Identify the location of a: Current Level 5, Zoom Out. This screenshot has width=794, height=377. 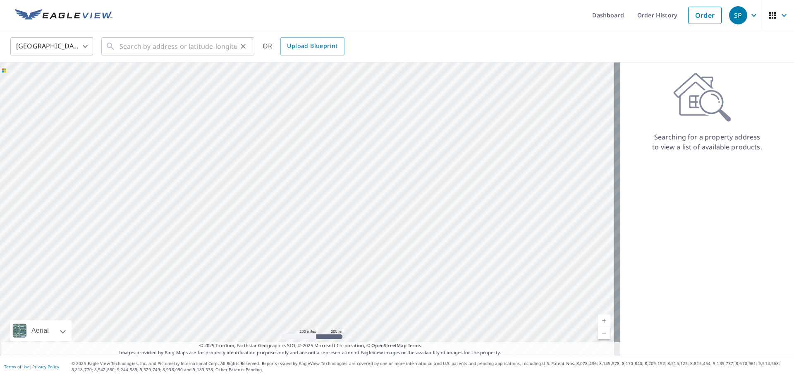
(604, 333).